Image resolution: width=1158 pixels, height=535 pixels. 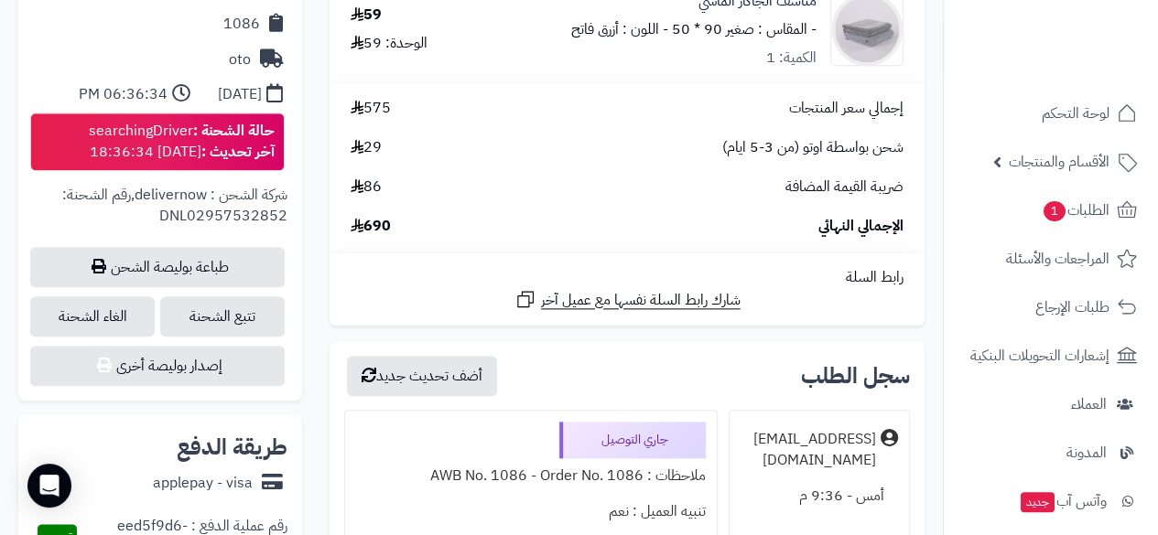 What do you see at coordinates (1059, 162) in the screenshot?
I see `span: الأقسام والمنتجات` at bounding box center [1059, 162].